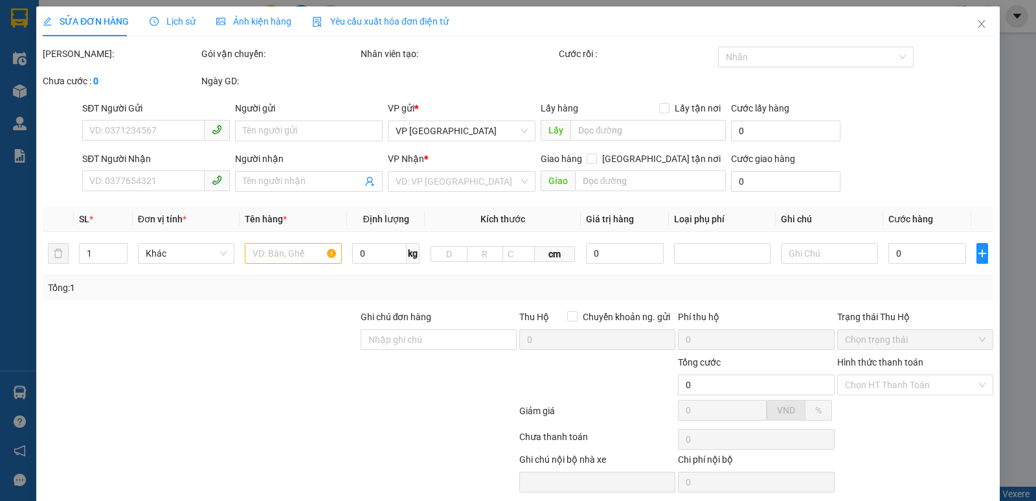 This screenshot has height=501, width=1036. What do you see at coordinates (224, 287) in the screenshot?
I see `div: Tổng: 1` at bounding box center [224, 287].